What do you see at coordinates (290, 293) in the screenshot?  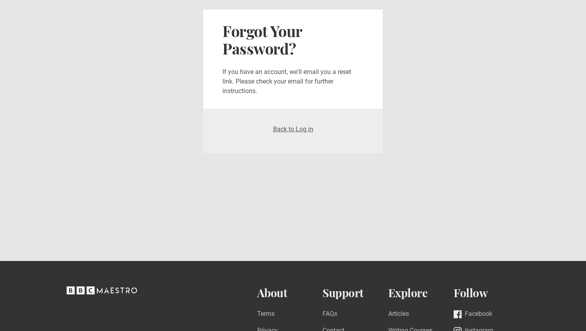 I see `h2: About` at bounding box center [290, 293].